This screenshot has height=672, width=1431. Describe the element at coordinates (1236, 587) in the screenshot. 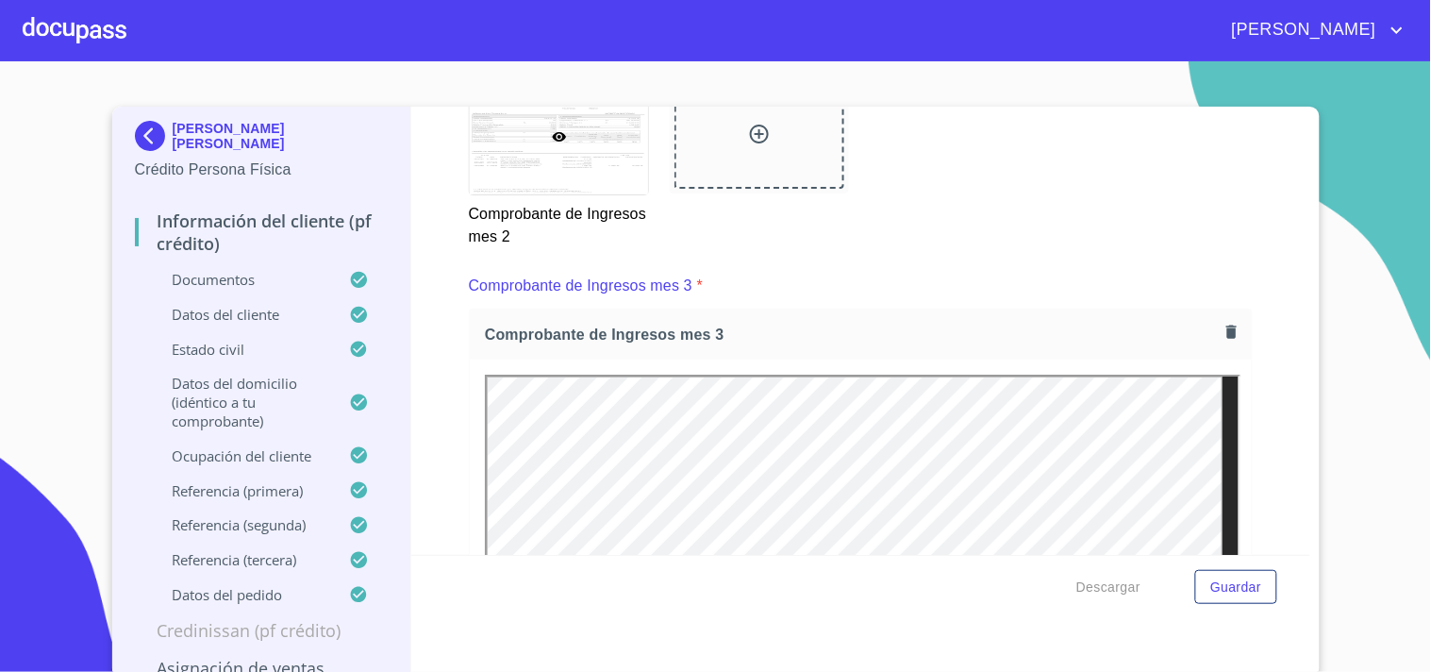

I see `span: Guardar` at that location.